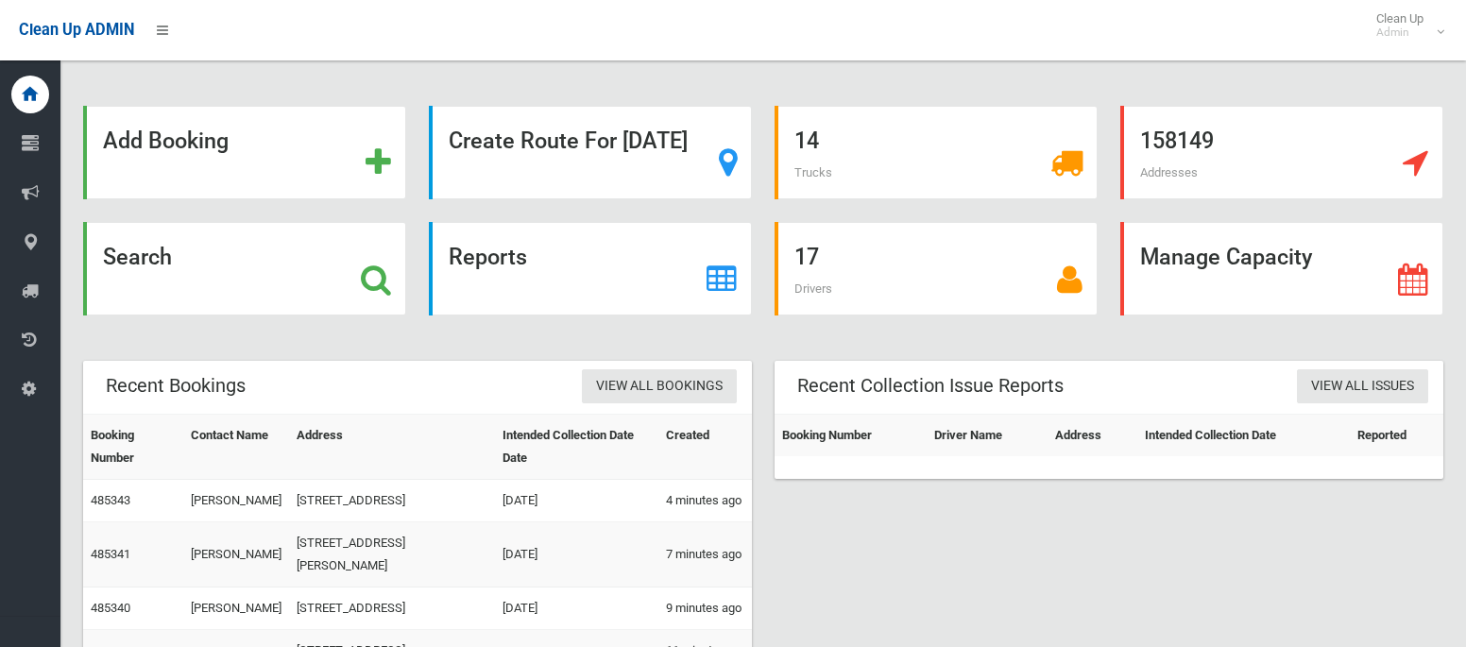 This screenshot has width=1466, height=647. Describe the element at coordinates (110, 607) in the screenshot. I see `a: 485340` at that location.